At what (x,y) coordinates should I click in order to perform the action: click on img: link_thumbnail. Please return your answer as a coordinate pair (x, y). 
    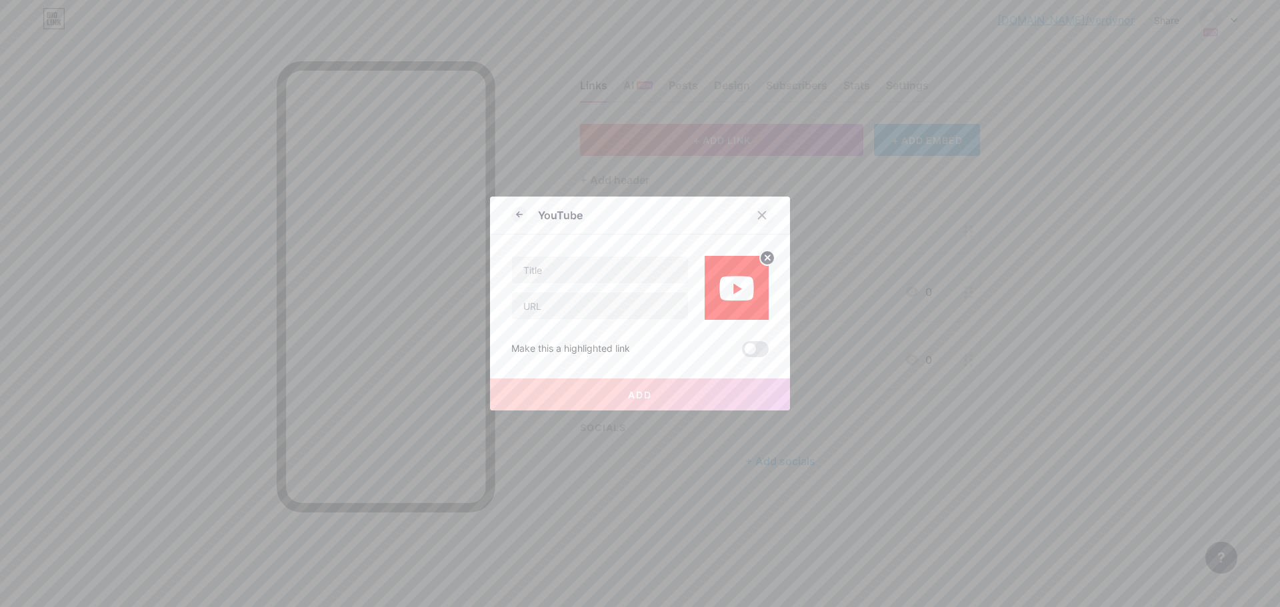
    Looking at the image, I should click on (737, 288).